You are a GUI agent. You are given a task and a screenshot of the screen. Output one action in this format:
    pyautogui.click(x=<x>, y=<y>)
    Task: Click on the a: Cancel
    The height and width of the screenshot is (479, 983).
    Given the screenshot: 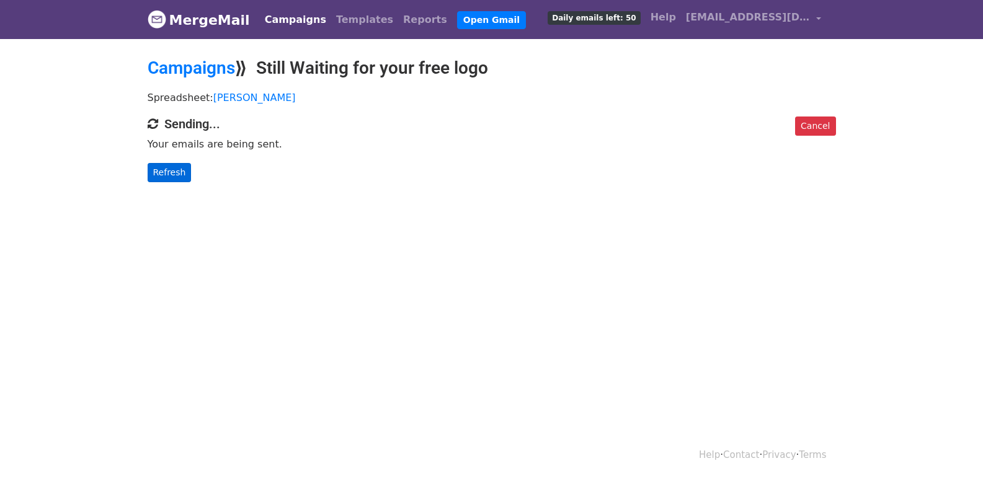 What is the action you would take?
    pyautogui.click(x=815, y=126)
    